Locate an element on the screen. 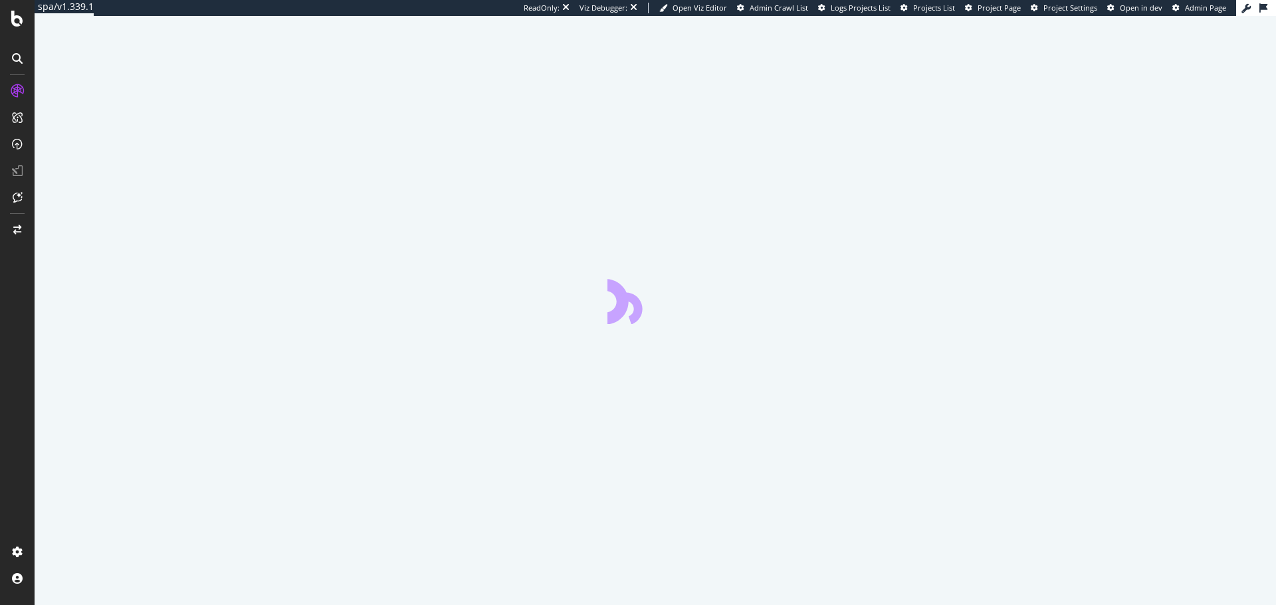 This screenshot has height=605, width=1276. span: Project Page is located at coordinates (999, 7).